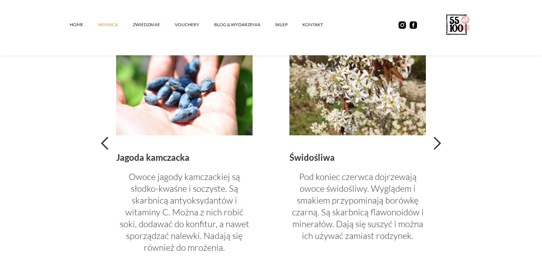 The width and height of the screenshot is (542, 274). What do you see at coordinates (115, 25) in the screenshot?
I see `a: winnica` at bounding box center [115, 25].